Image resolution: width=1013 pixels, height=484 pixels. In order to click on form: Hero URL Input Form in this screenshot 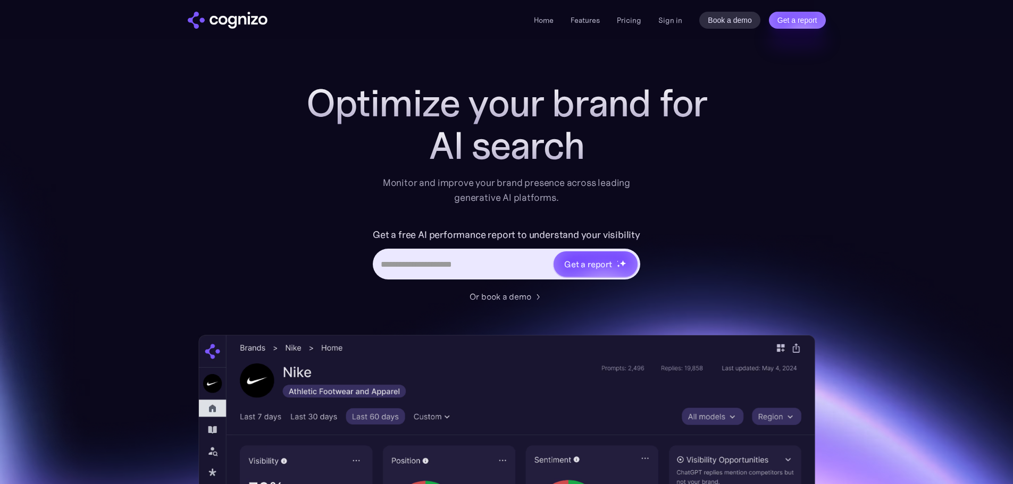, I will do `click(506, 256)`.